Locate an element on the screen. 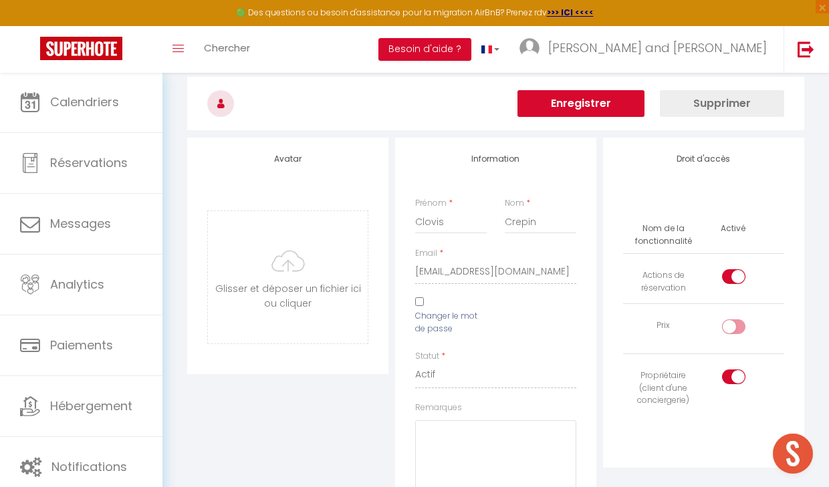 This screenshot has width=829, height=487. h4: Information is located at coordinates (495, 159).